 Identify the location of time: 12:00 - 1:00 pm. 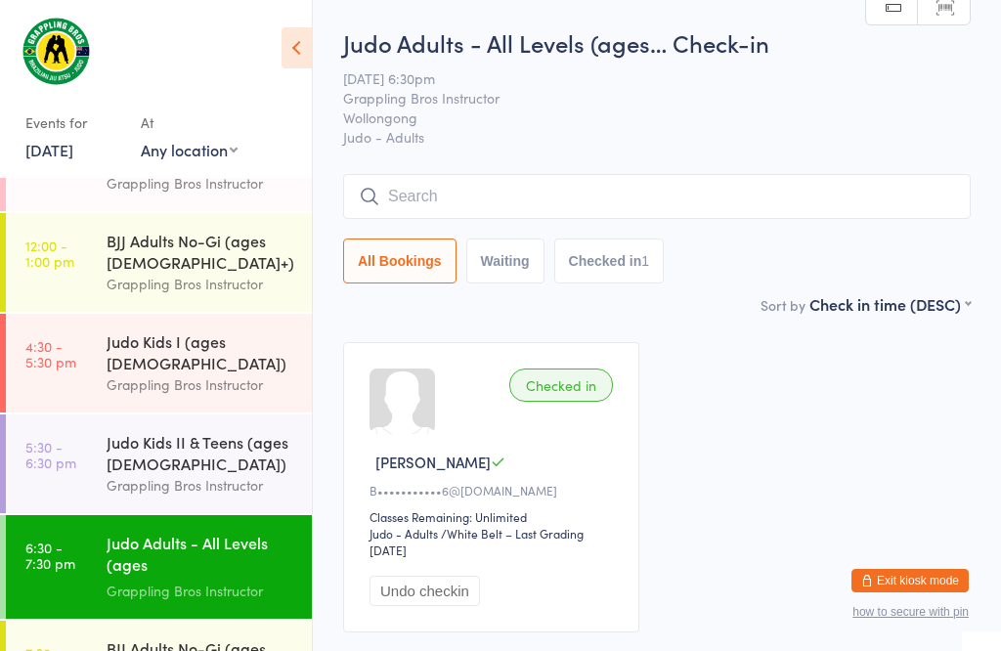
(50, 253).